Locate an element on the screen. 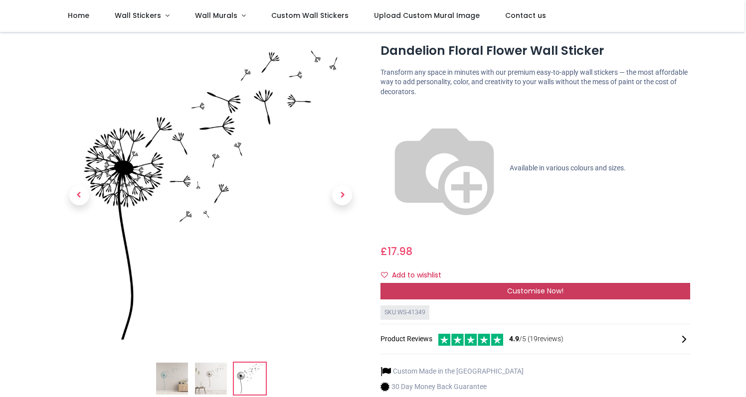  button: Add to wishlistAdd to wishlist is located at coordinates (415, 276).